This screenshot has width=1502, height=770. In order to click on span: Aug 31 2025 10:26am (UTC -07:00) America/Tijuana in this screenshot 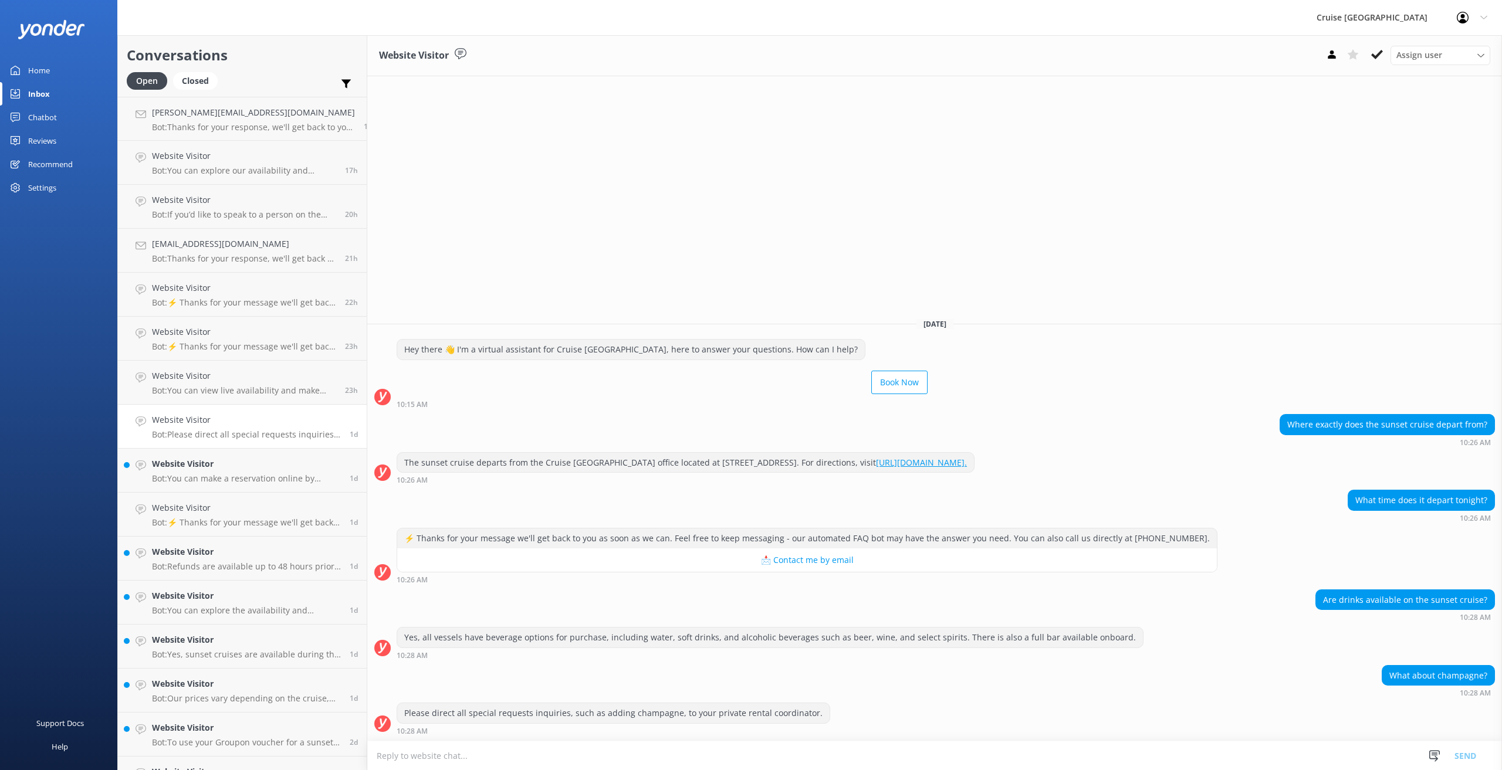, I will do `click(354, 478)`.